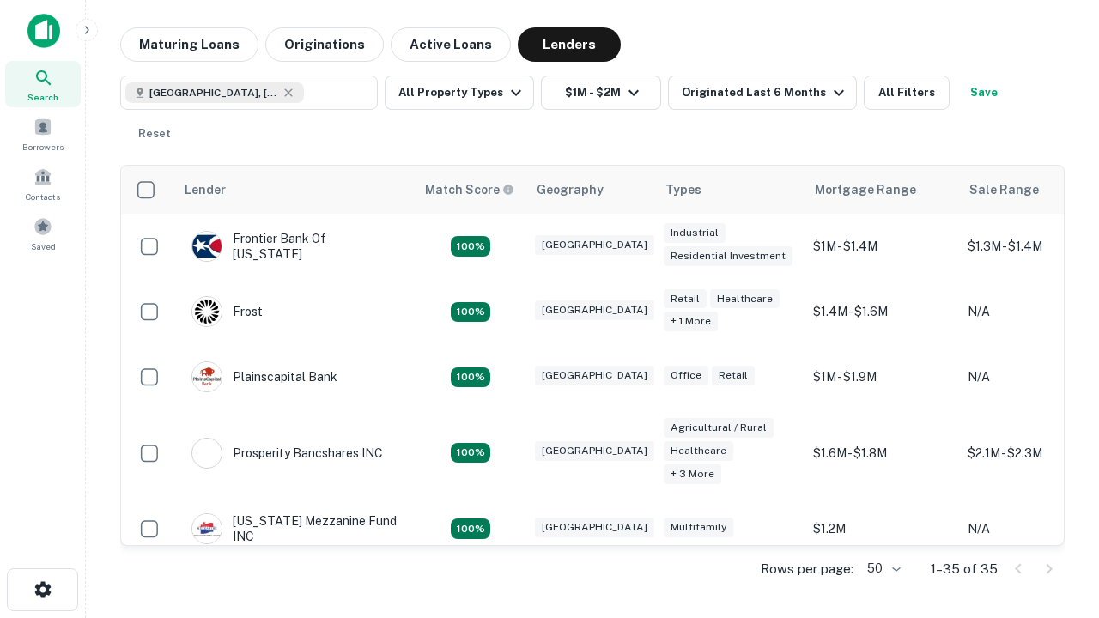  I want to click on td: $1M - $1.9M, so click(882, 377).